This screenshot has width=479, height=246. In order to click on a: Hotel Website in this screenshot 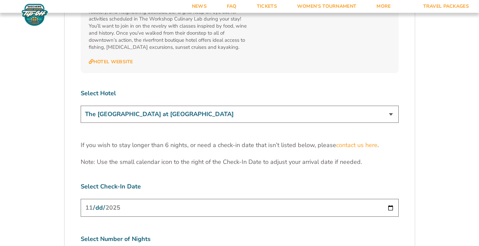, I will do `click(111, 62)`.